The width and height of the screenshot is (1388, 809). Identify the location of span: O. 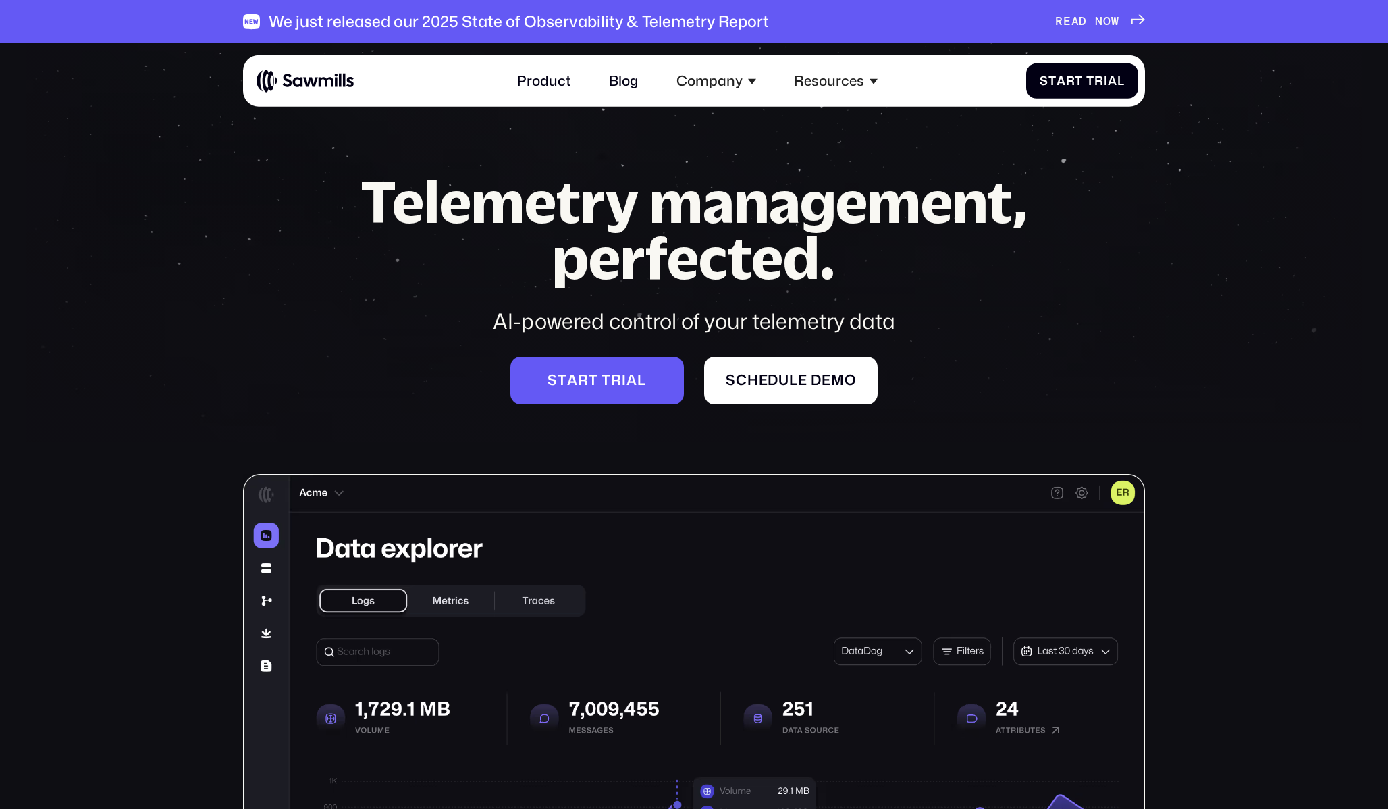
(1107, 22).